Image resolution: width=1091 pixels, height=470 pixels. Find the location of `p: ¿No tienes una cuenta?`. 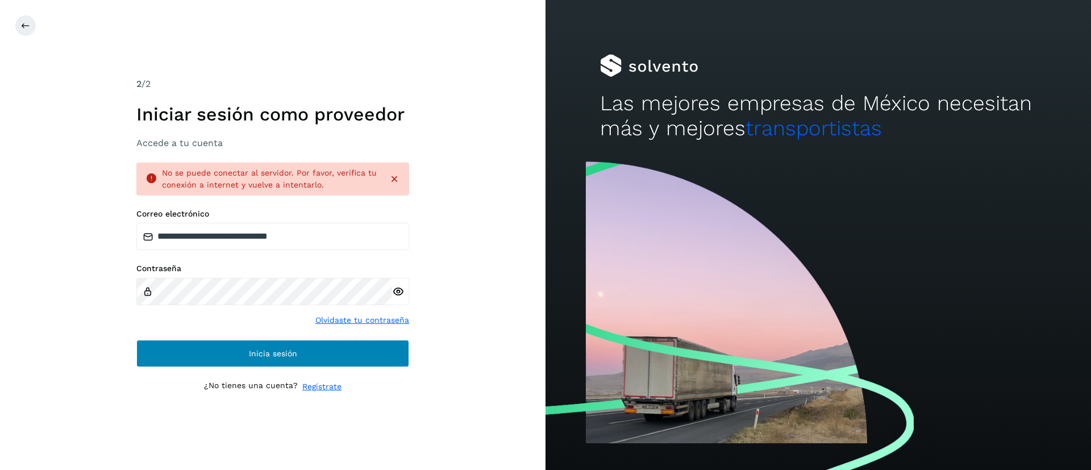

p: ¿No tienes una cuenta? is located at coordinates (251, 386).